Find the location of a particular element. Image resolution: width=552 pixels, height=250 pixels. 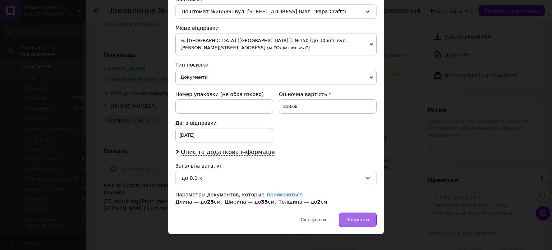

span: Місце відправки is located at coordinates (197, 28).